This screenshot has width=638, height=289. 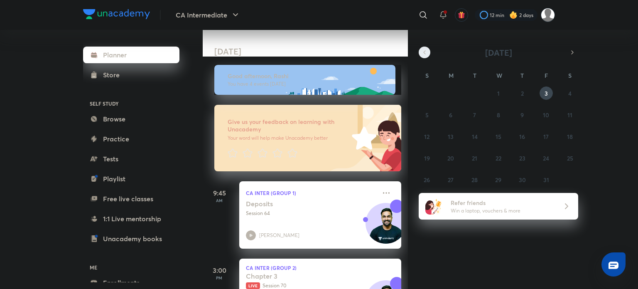 I want to click on abbr: Saturday, so click(x=570, y=75).